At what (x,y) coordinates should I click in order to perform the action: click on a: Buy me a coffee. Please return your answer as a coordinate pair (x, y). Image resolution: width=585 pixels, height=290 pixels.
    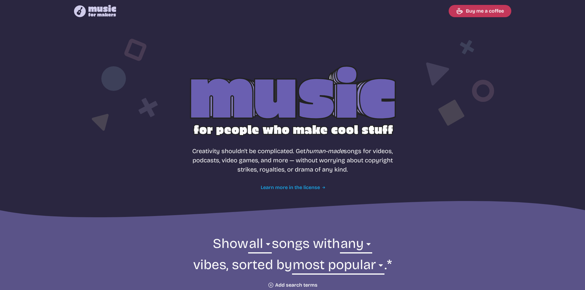
    Looking at the image, I should click on (480, 11).